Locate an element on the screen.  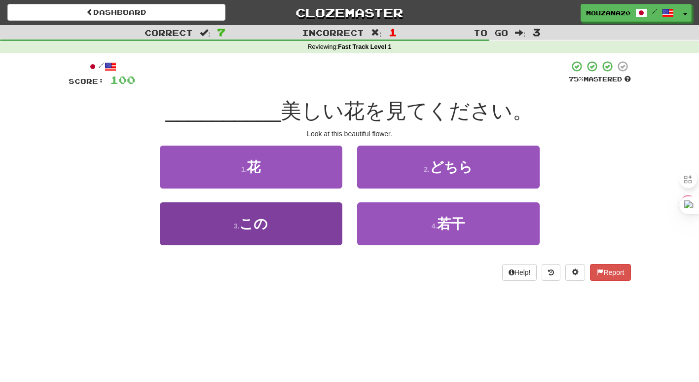
button: 3.この is located at coordinates (251, 223).